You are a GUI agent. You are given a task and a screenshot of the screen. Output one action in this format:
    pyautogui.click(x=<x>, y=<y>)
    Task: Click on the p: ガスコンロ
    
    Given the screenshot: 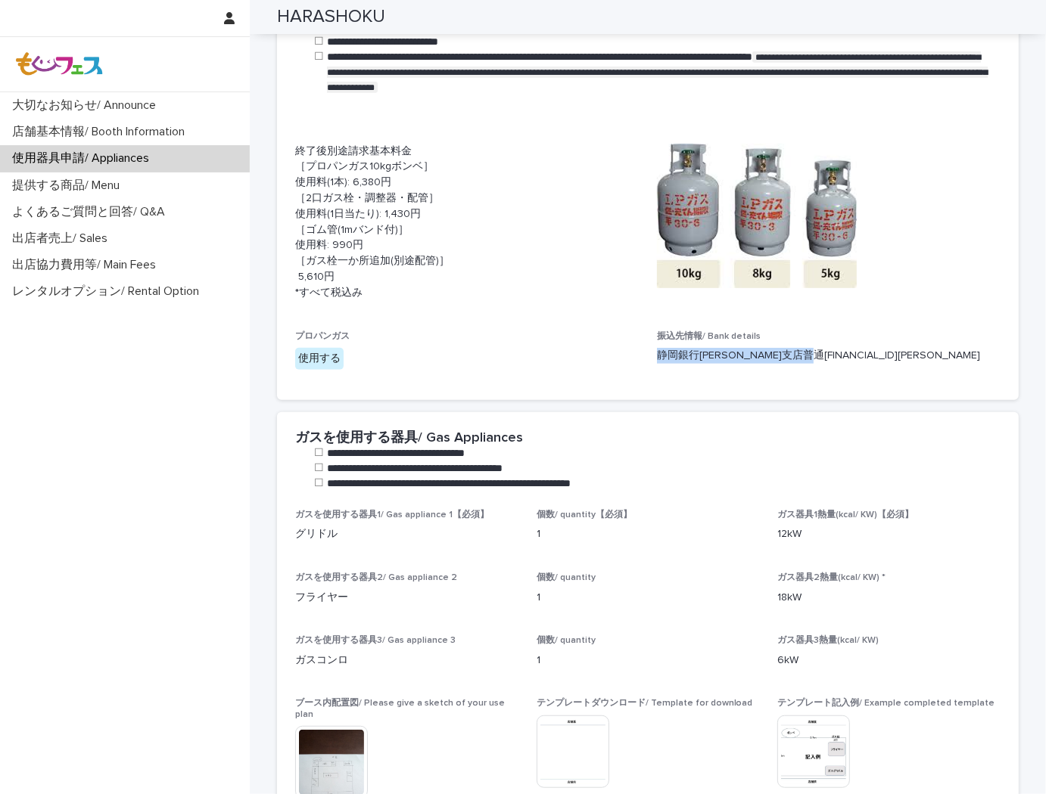 What is the action you would take?
    pyautogui.click(x=406, y=660)
    